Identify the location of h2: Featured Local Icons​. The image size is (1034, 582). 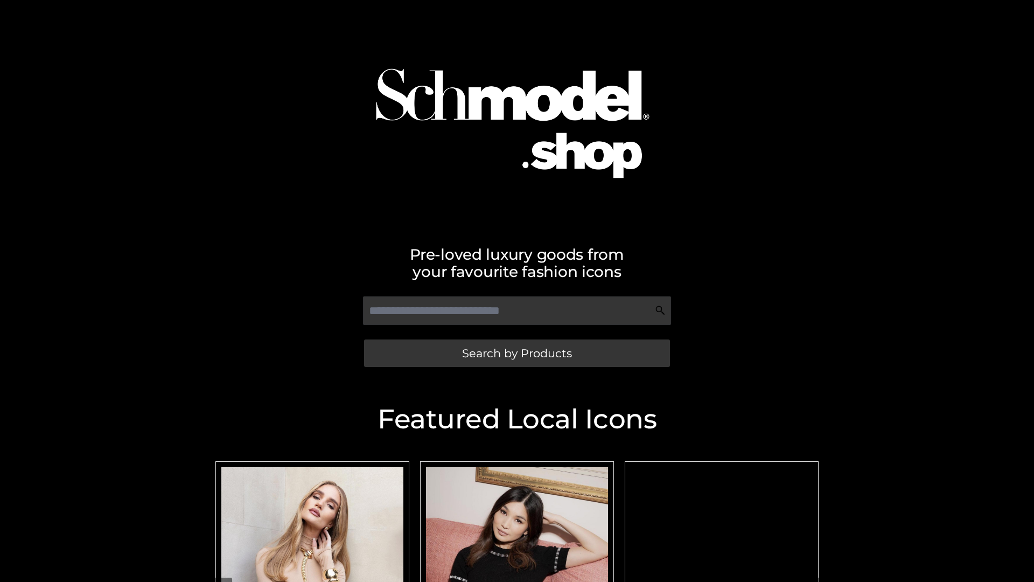
(517, 419).